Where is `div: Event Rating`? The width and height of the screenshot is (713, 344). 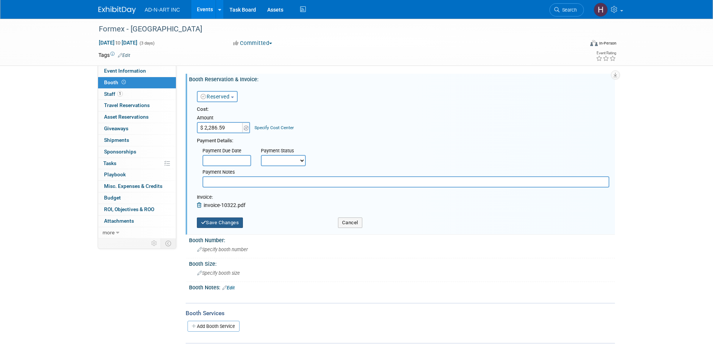
div: Event Rating is located at coordinates (606, 53).